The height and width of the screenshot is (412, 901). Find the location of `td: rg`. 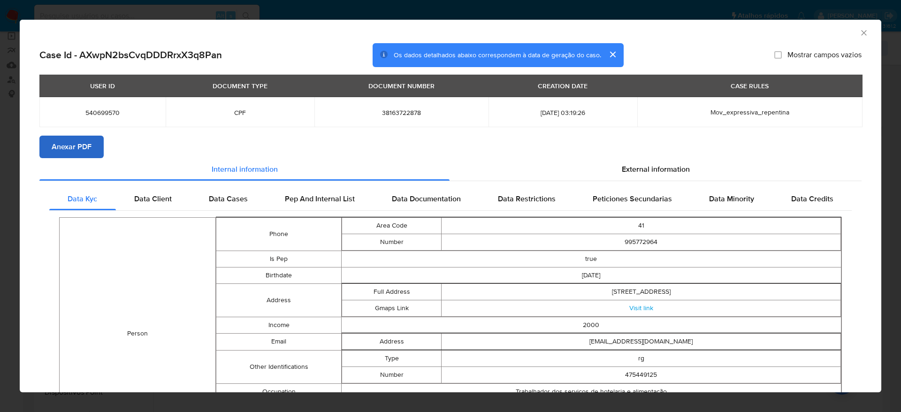

td: rg is located at coordinates (641, 358).